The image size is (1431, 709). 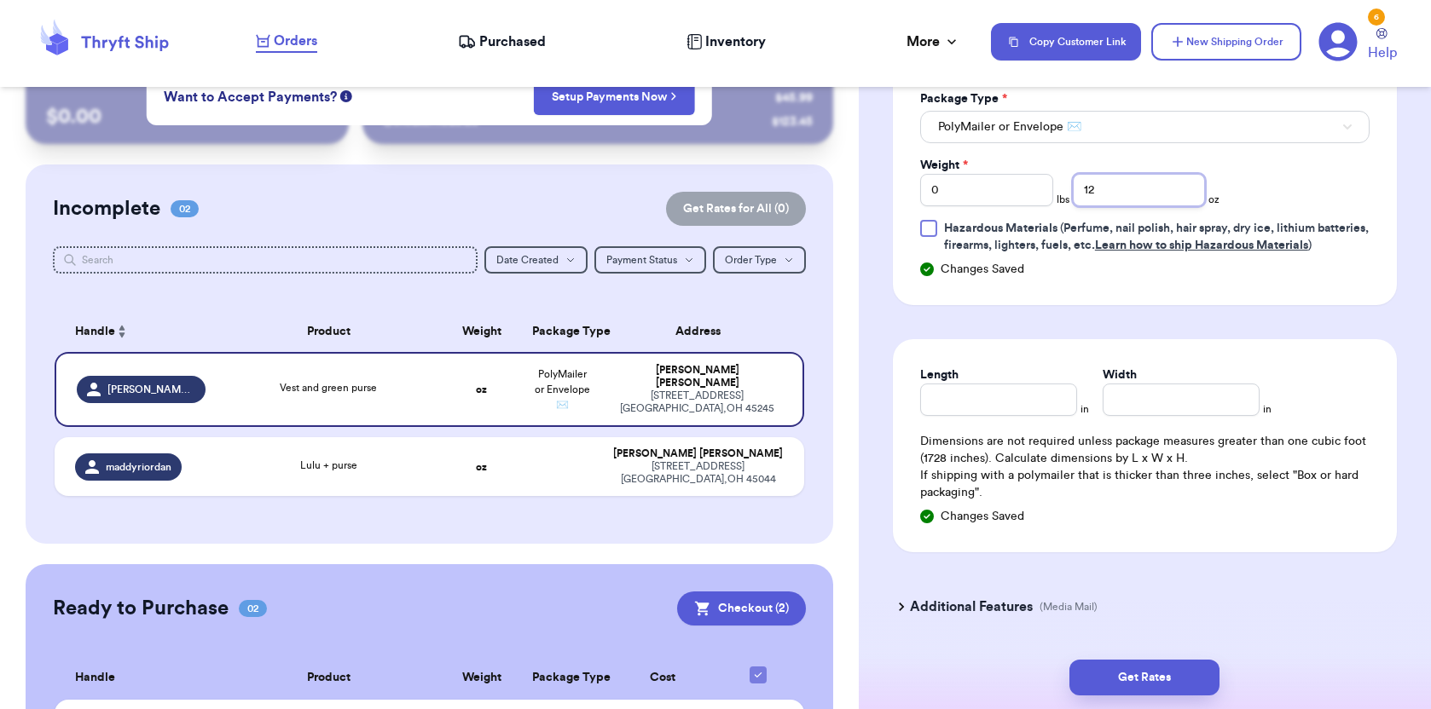 I want to click on th: Address, so click(x=703, y=332).